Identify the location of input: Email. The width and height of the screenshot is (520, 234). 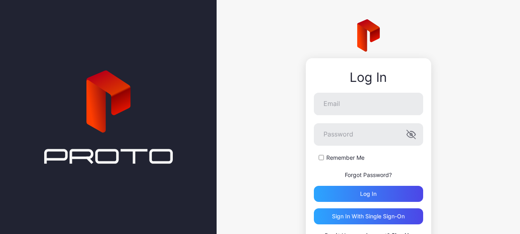
(369, 104).